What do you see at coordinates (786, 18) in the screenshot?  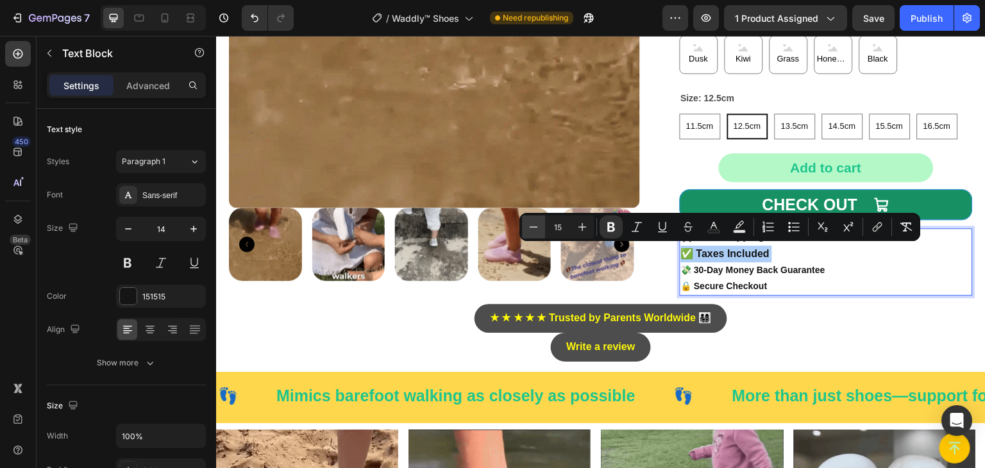 I see `button: 1 product assigned` at bounding box center [786, 18].